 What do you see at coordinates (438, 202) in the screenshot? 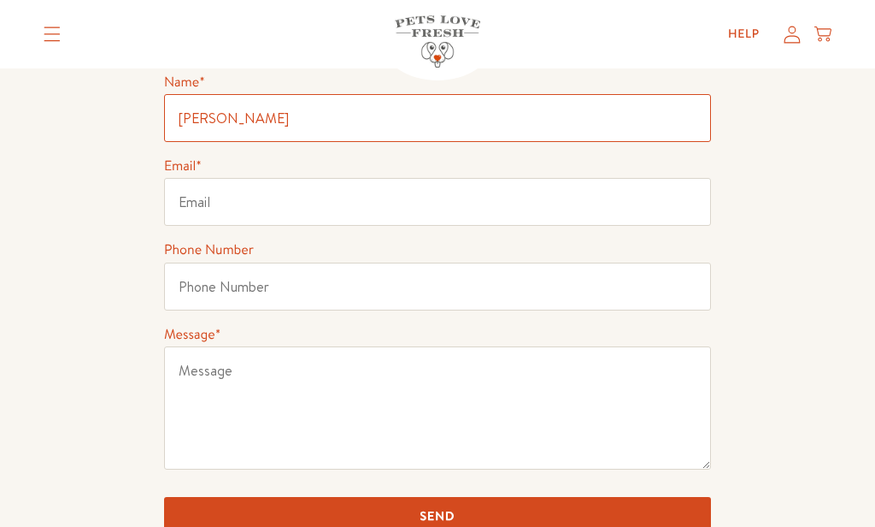
I see `input: Email` at bounding box center [438, 202].